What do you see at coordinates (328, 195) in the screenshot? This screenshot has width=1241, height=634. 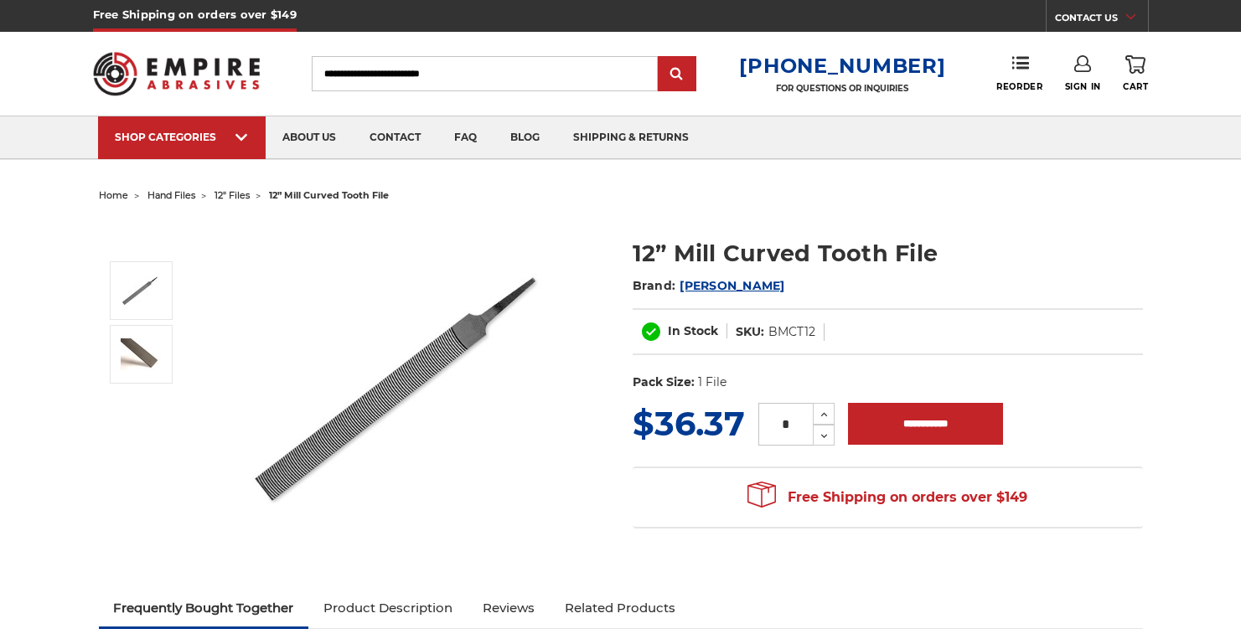 I see `span: 12” mill curved tooth file` at bounding box center [328, 195].